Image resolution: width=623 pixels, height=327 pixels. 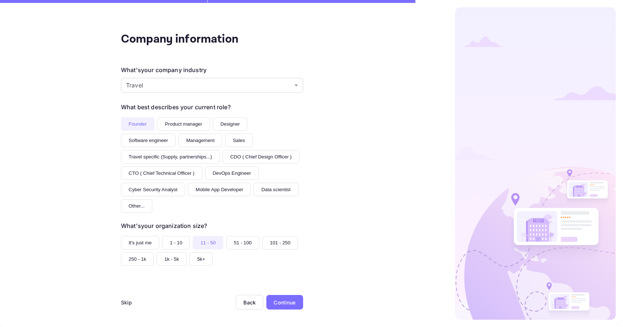 I want to click on img: logo, so click(x=535, y=164).